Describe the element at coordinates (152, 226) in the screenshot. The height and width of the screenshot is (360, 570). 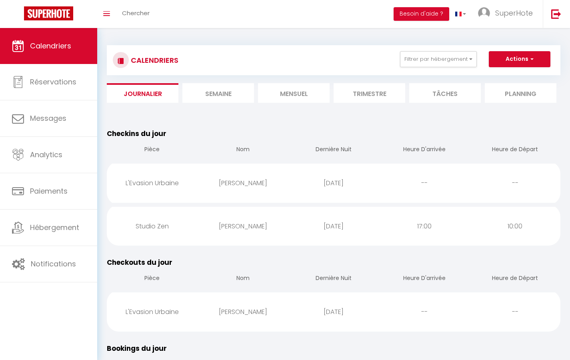
I see `div: Studio Zen` at that location.